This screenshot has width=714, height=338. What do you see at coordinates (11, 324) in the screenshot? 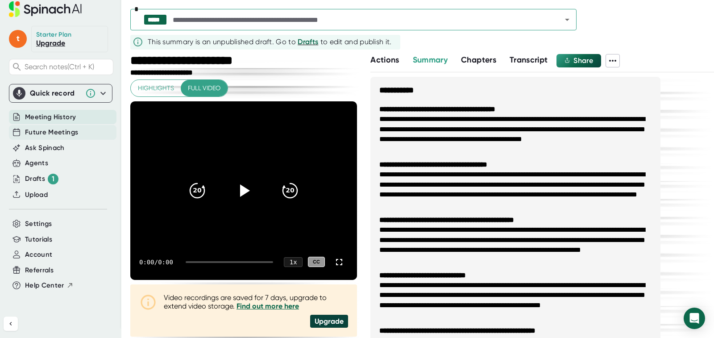
I see `button: Collapse sidebar` at bounding box center [11, 324].